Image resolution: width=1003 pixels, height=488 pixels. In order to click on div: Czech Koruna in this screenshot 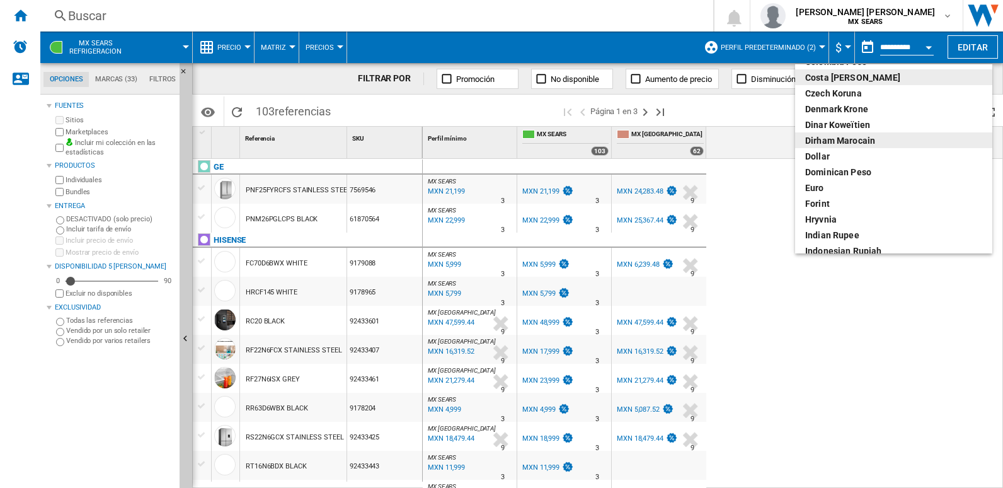, I will do `click(893, 93)`.